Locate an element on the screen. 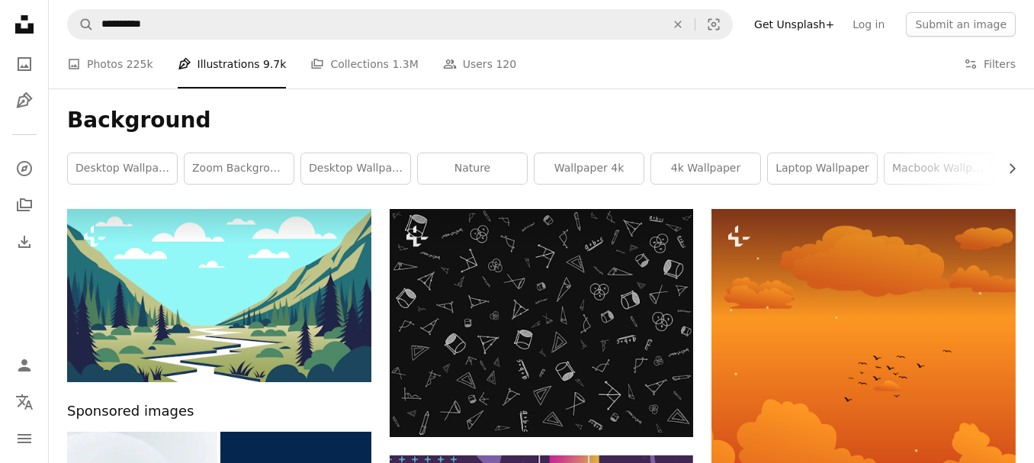 This screenshot has width=1034, height=463. a: Get Unsplash+ is located at coordinates (794, 24).